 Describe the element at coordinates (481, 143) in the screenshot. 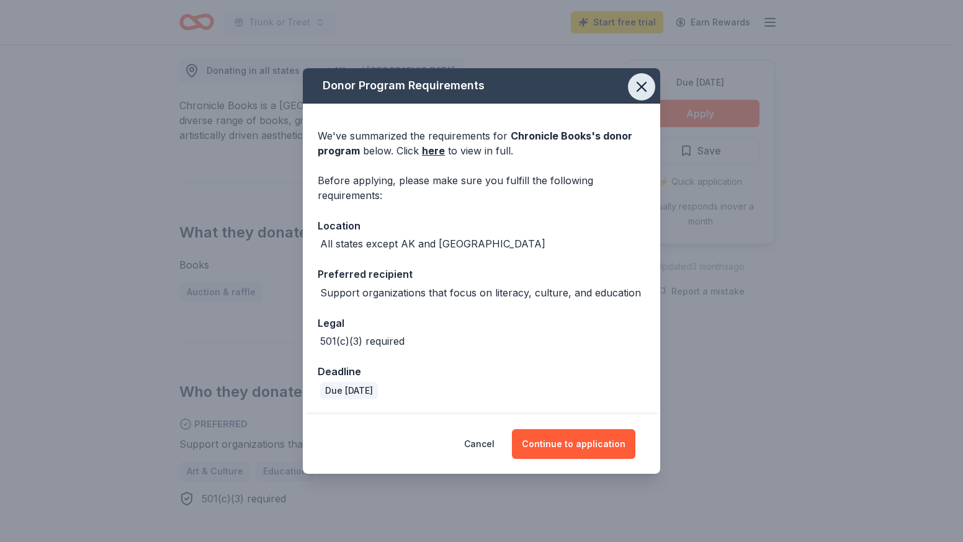

I see `div: We've summarized the requirements for below. Click to view in full.` at that location.